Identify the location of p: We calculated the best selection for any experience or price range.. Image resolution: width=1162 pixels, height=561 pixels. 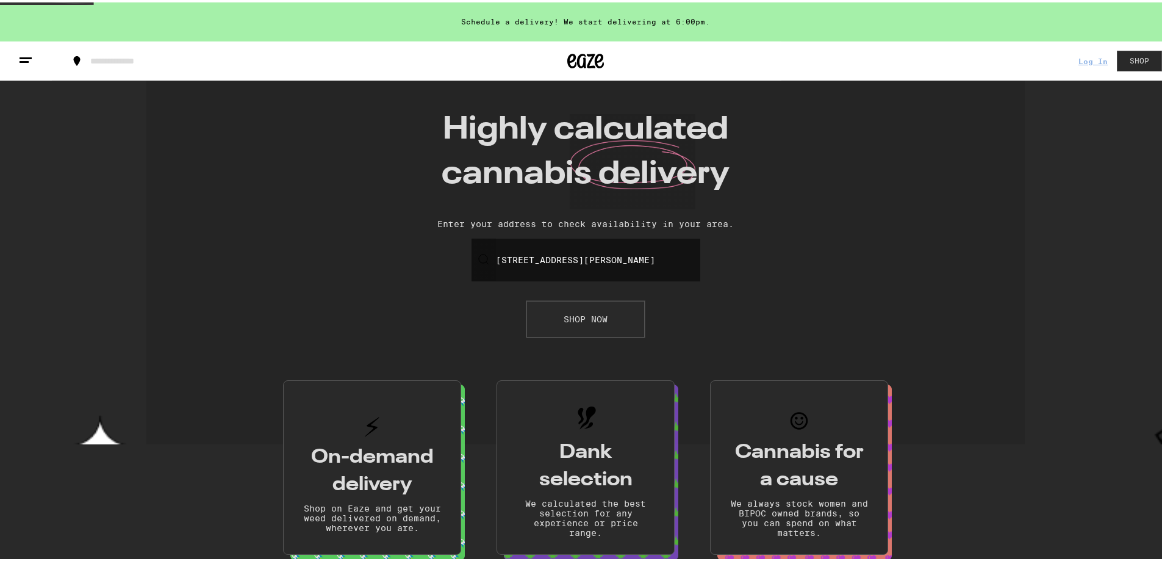
(586, 516).